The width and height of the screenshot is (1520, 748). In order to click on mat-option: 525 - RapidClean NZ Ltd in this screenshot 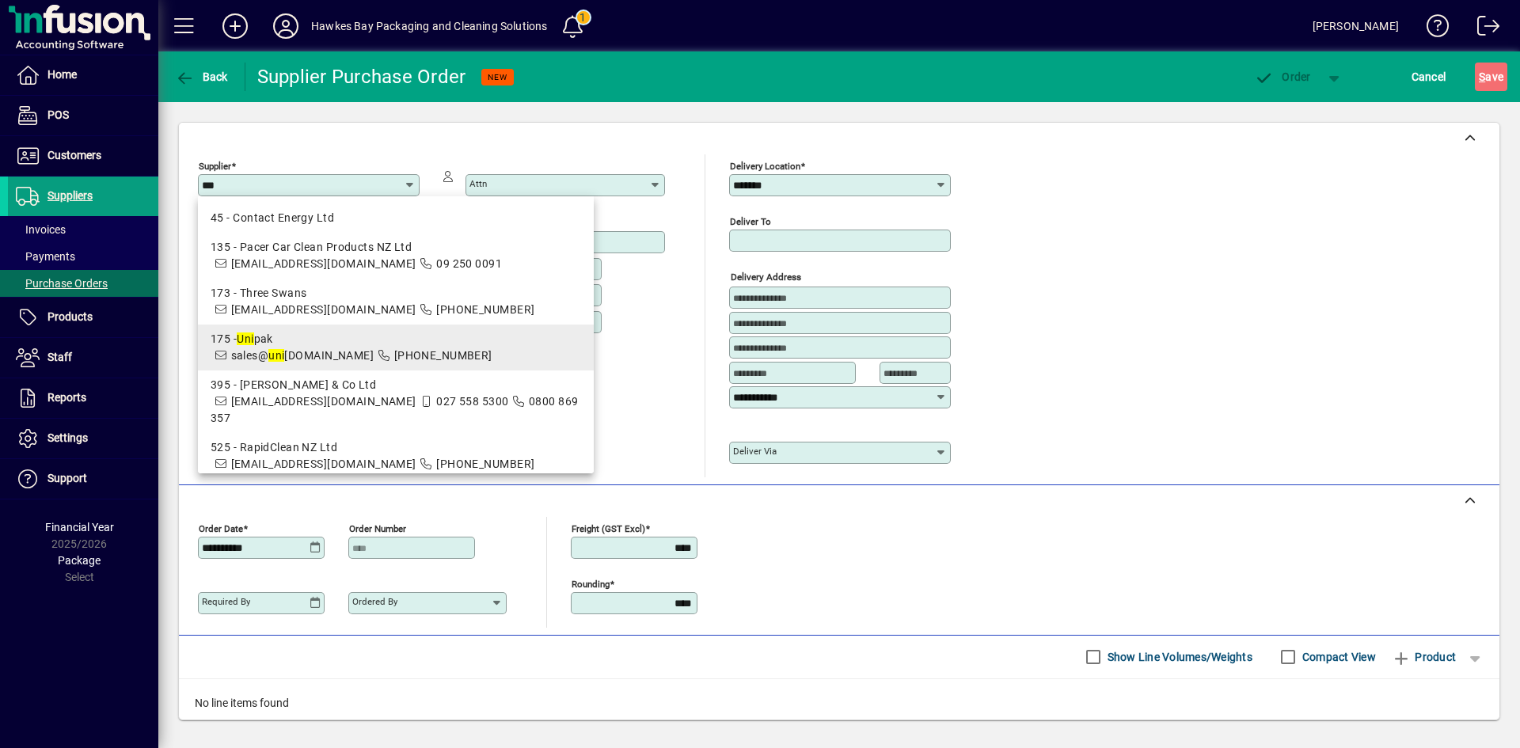, I will do `click(396, 456)`.